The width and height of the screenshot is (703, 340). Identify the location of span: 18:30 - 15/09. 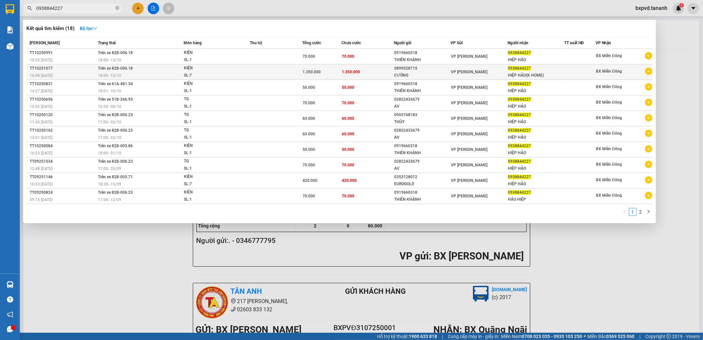
(109, 184).